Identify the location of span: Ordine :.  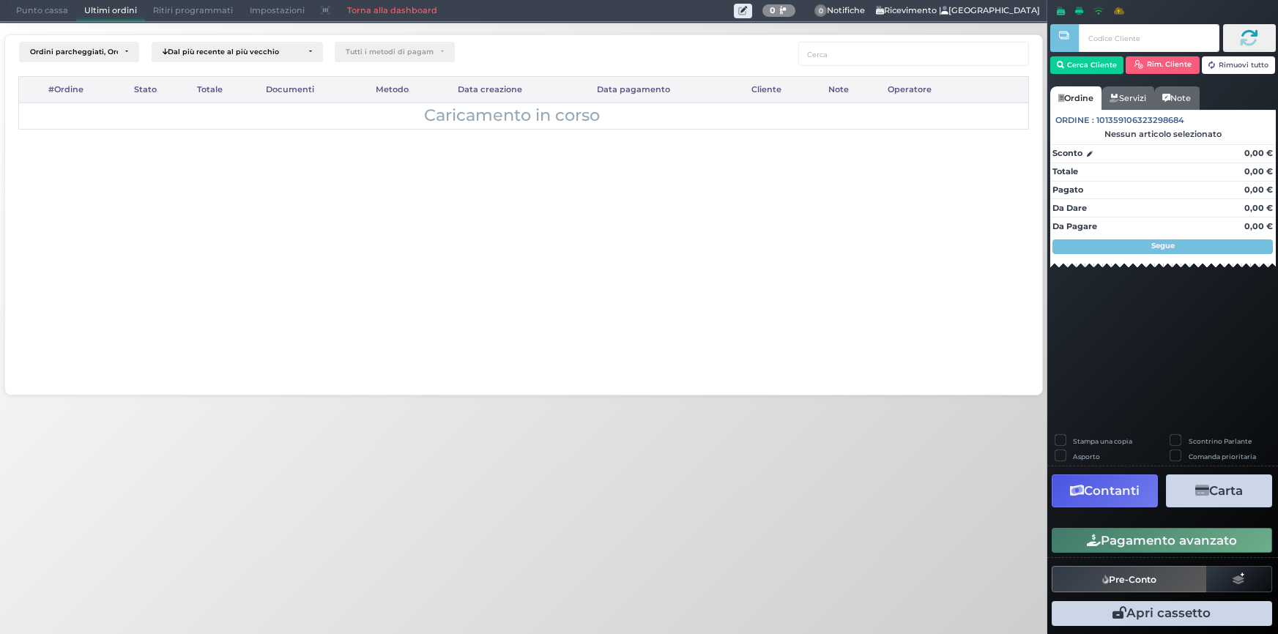
(1075, 120).